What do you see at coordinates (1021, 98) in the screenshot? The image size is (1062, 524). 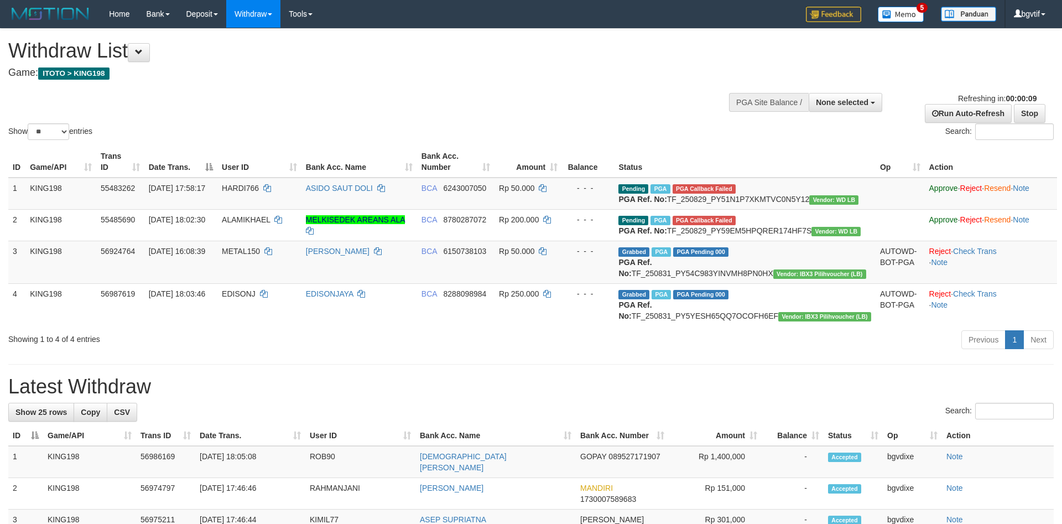 I see `strong: 00:00:09` at bounding box center [1021, 98].